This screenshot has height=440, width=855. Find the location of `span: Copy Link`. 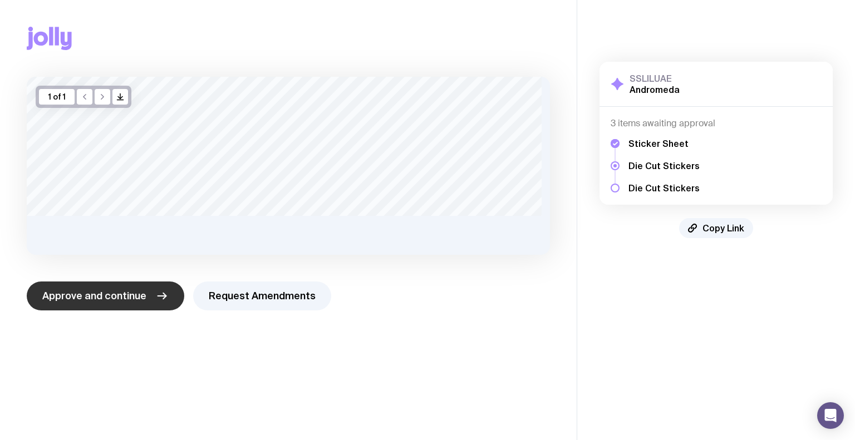

span: Copy Link is located at coordinates (723, 228).